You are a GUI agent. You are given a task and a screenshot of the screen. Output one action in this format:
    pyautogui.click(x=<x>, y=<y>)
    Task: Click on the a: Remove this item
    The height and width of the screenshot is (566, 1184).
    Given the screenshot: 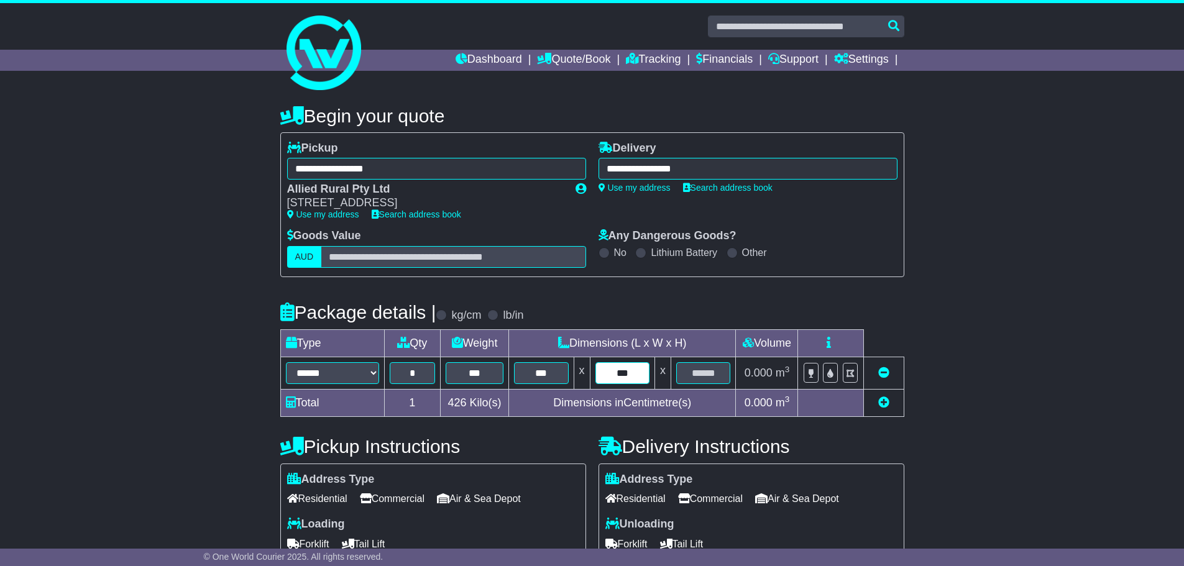 What is the action you would take?
    pyautogui.click(x=884, y=373)
    